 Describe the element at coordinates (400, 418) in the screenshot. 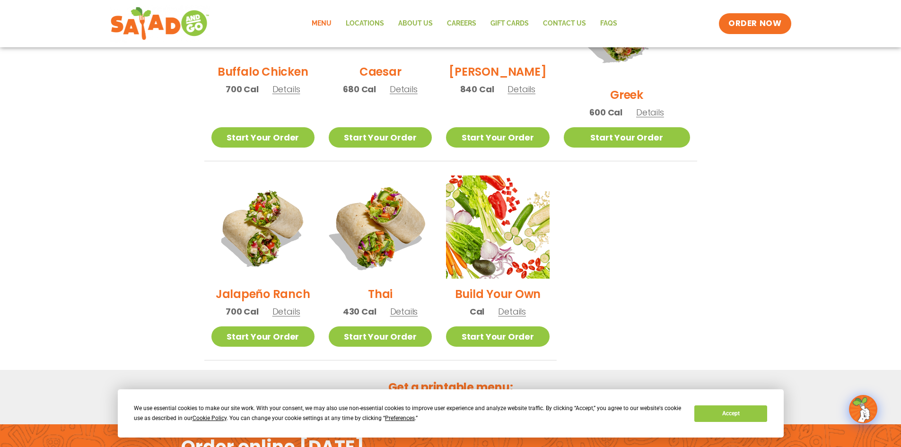

I see `span: Preferences` at that location.